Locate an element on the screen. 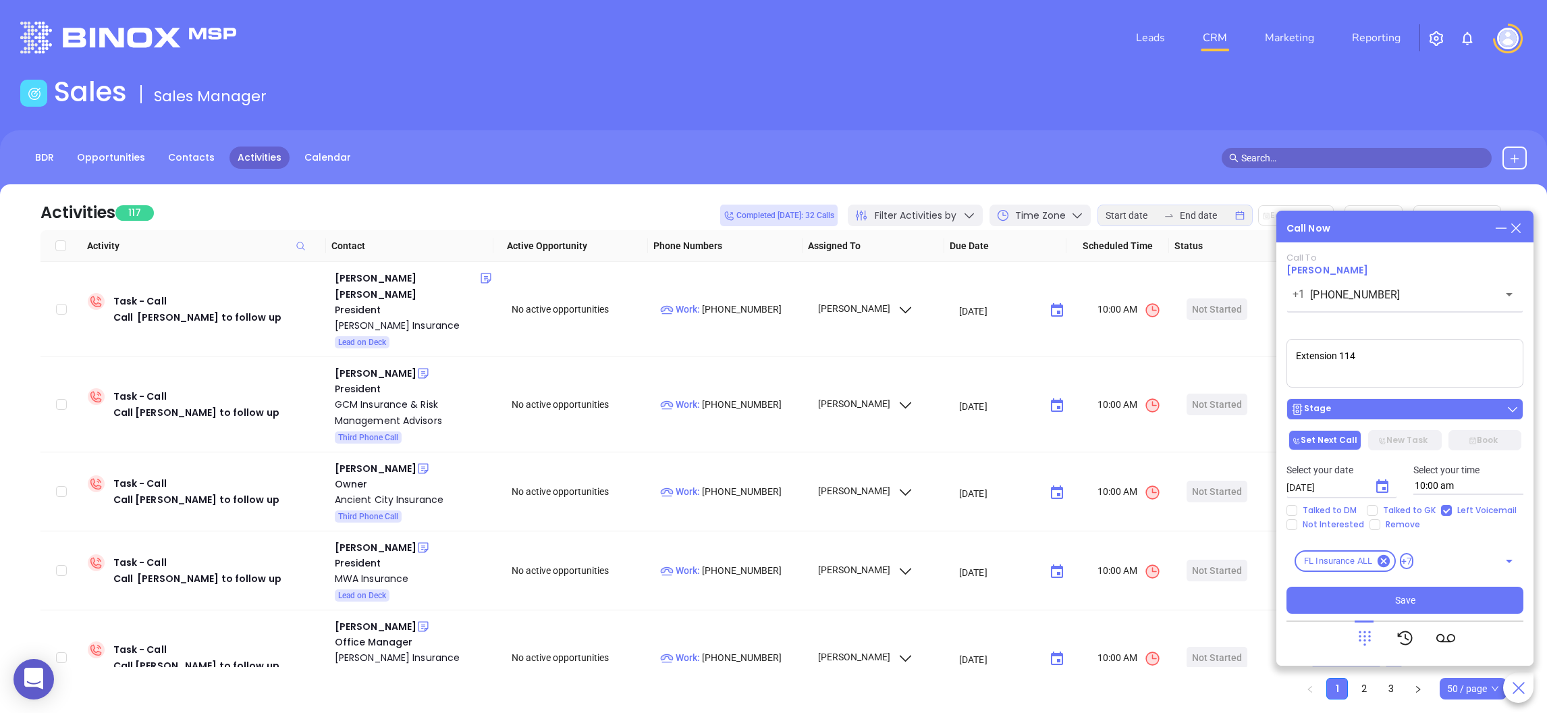 The width and height of the screenshot is (1547, 713). span: Left Voicemail is located at coordinates (1487, 510).